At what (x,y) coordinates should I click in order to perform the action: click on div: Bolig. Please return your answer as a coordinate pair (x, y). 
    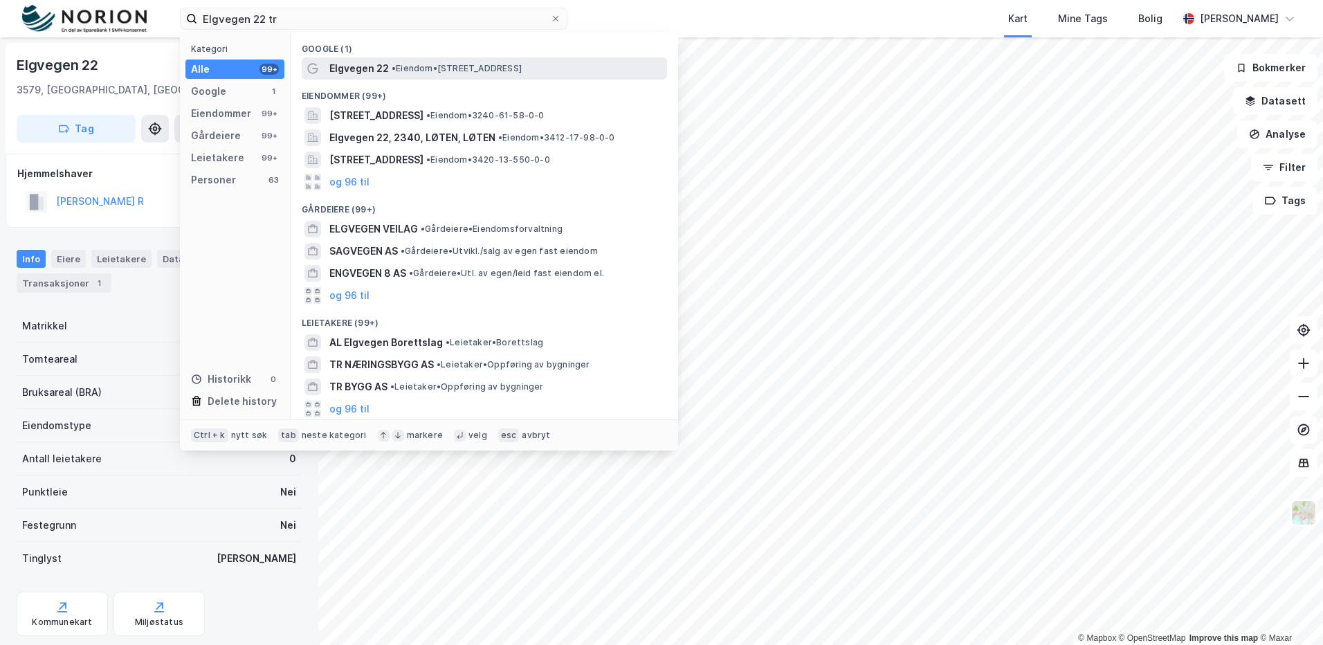
    Looking at the image, I should click on (1150, 19).